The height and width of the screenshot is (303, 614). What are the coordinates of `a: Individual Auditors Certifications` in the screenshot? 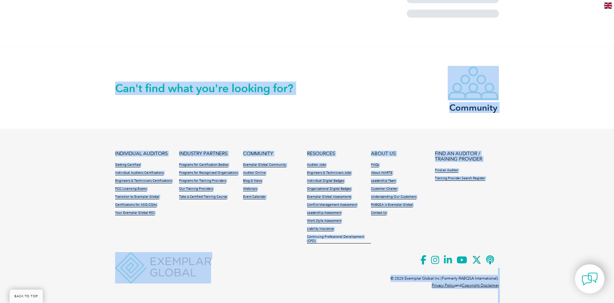 It's located at (139, 173).